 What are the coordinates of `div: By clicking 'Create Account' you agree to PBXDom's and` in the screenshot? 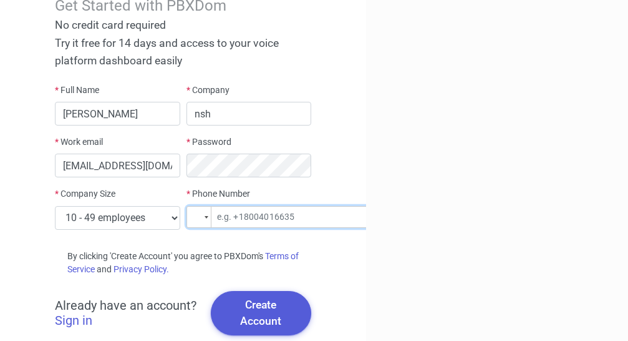 It's located at (183, 263).